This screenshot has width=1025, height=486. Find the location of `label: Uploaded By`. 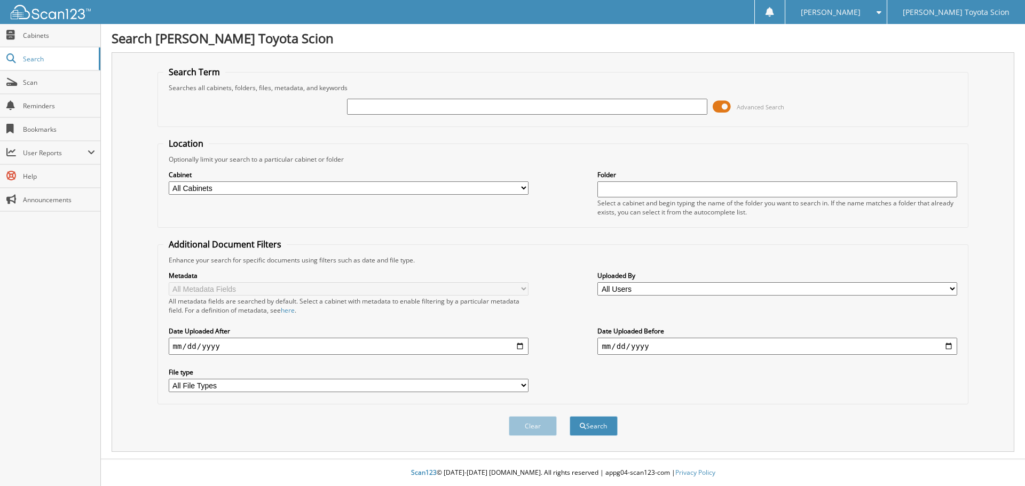

label: Uploaded By is located at coordinates (777, 275).